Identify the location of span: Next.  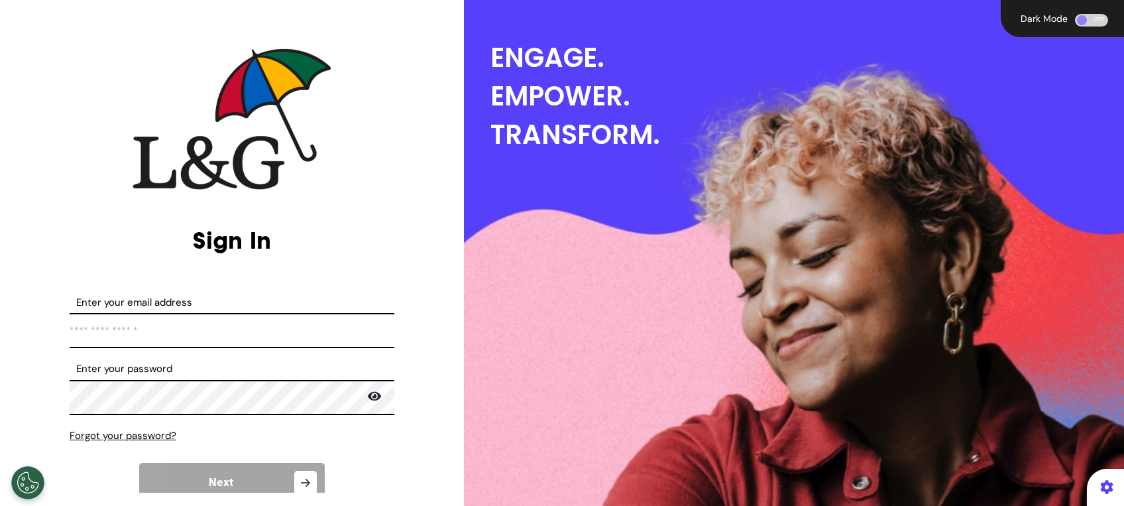
(221, 482).